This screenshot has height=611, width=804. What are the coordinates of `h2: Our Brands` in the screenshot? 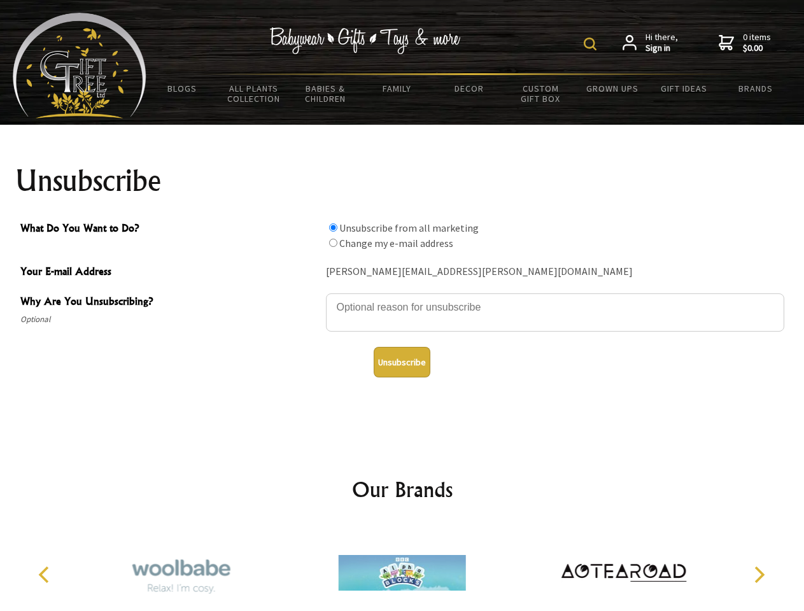 It's located at (402, 489).